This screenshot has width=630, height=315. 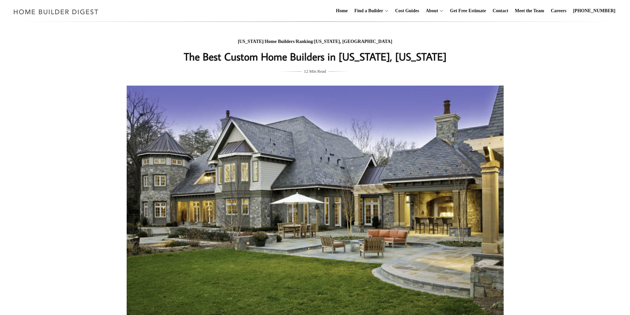 What do you see at coordinates (56, 12) in the screenshot?
I see `img: Home Builder Digest` at bounding box center [56, 12].